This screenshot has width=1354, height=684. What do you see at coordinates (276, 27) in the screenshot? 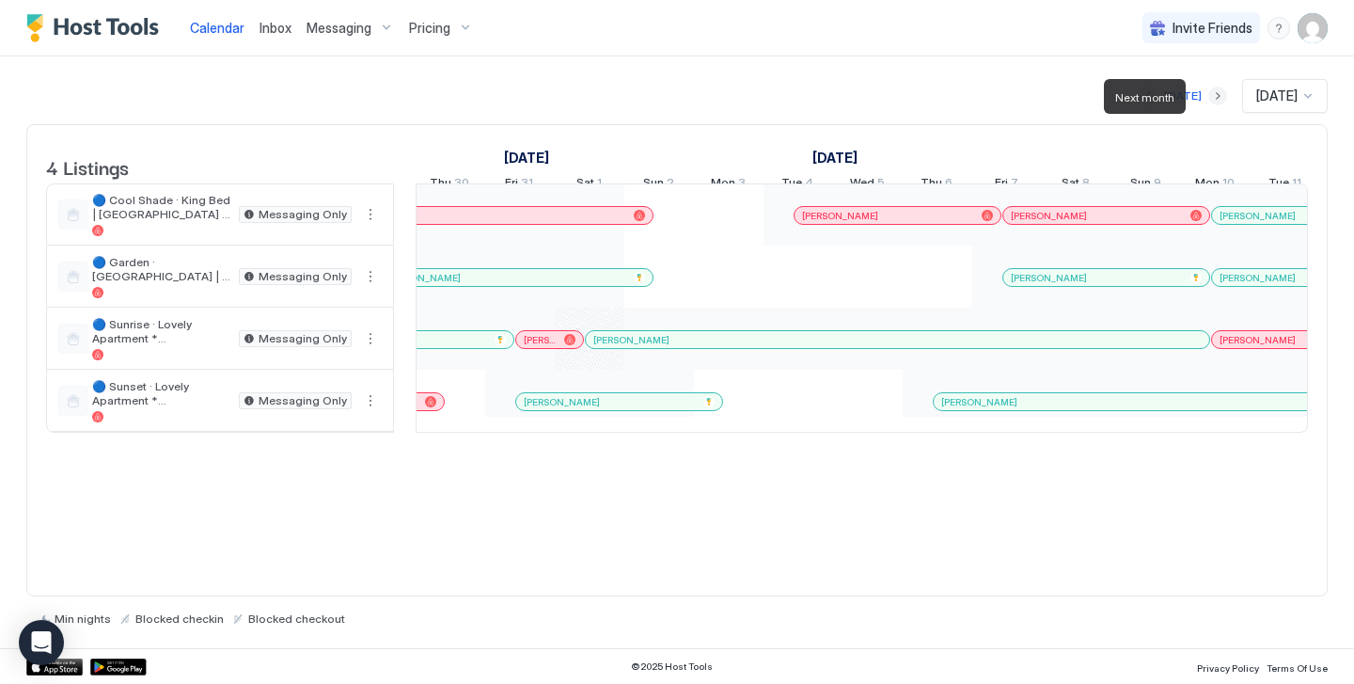
I see `span: Inbox` at bounding box center [276, 27].